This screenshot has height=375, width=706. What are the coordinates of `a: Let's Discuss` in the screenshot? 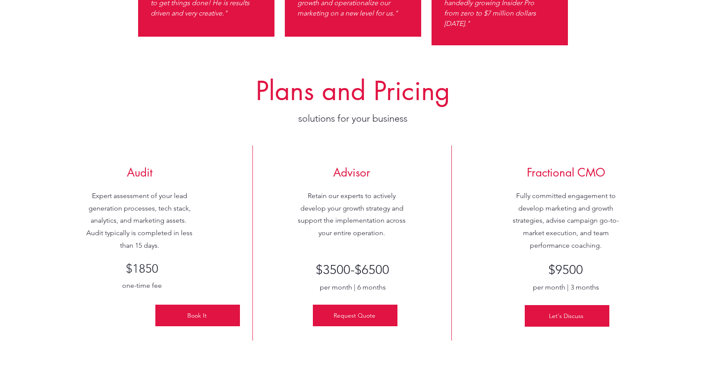 It's located at (567, 316).